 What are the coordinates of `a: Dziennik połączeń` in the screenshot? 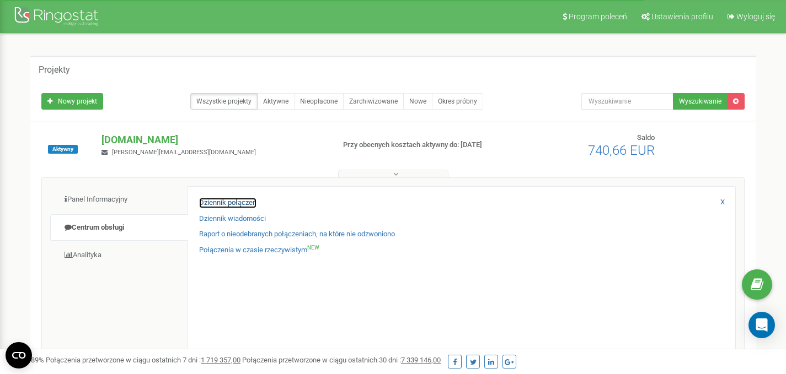 It's located at (228, 203).